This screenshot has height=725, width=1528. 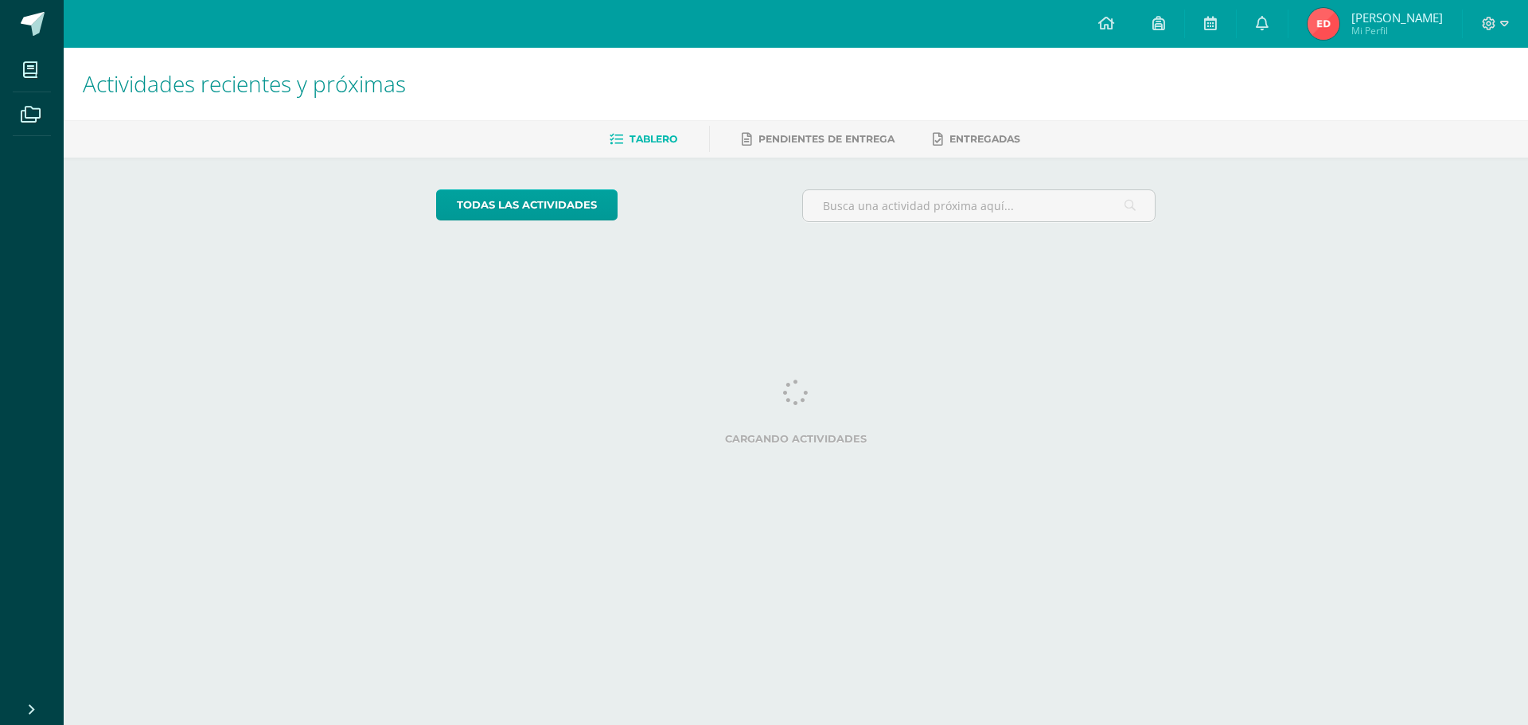 I want to click on span: Tablero, so click(x=653, y=138).